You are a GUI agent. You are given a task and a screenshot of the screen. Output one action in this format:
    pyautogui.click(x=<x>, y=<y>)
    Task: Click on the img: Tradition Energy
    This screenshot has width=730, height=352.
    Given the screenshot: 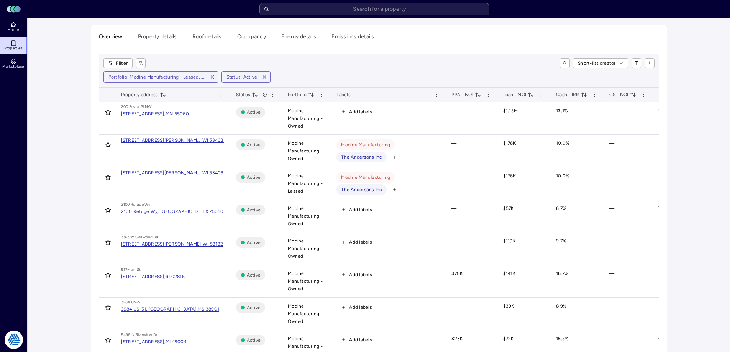 What is the action you would take?
    pyautogui.click(x=14, y=340)
    